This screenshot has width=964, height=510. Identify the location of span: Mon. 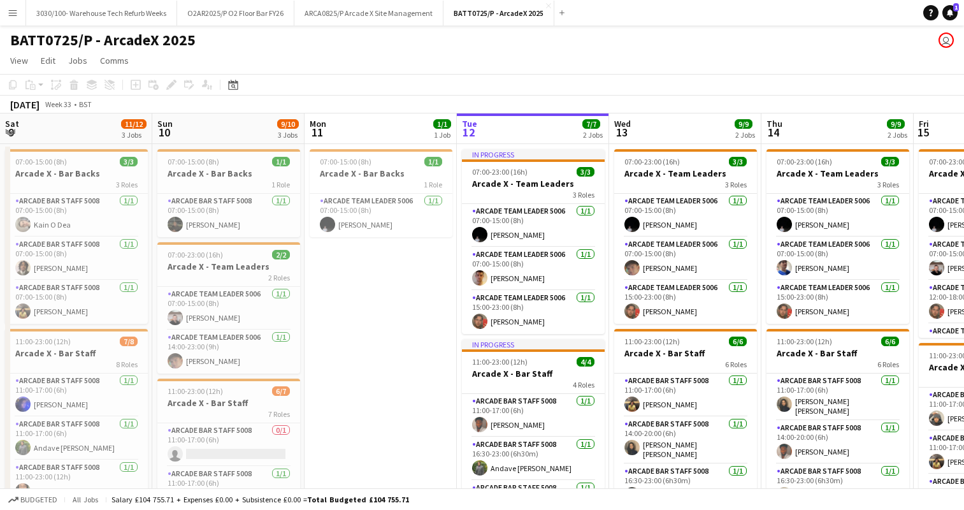
(318, 124).